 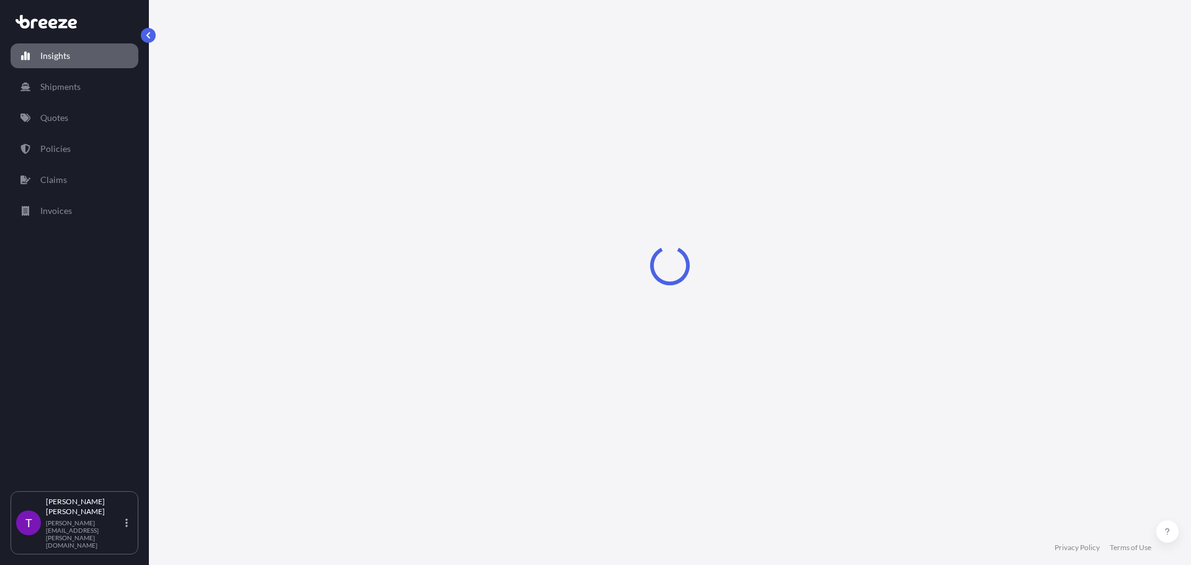 I want to click on a: Insights, so click(x=74, y=56).